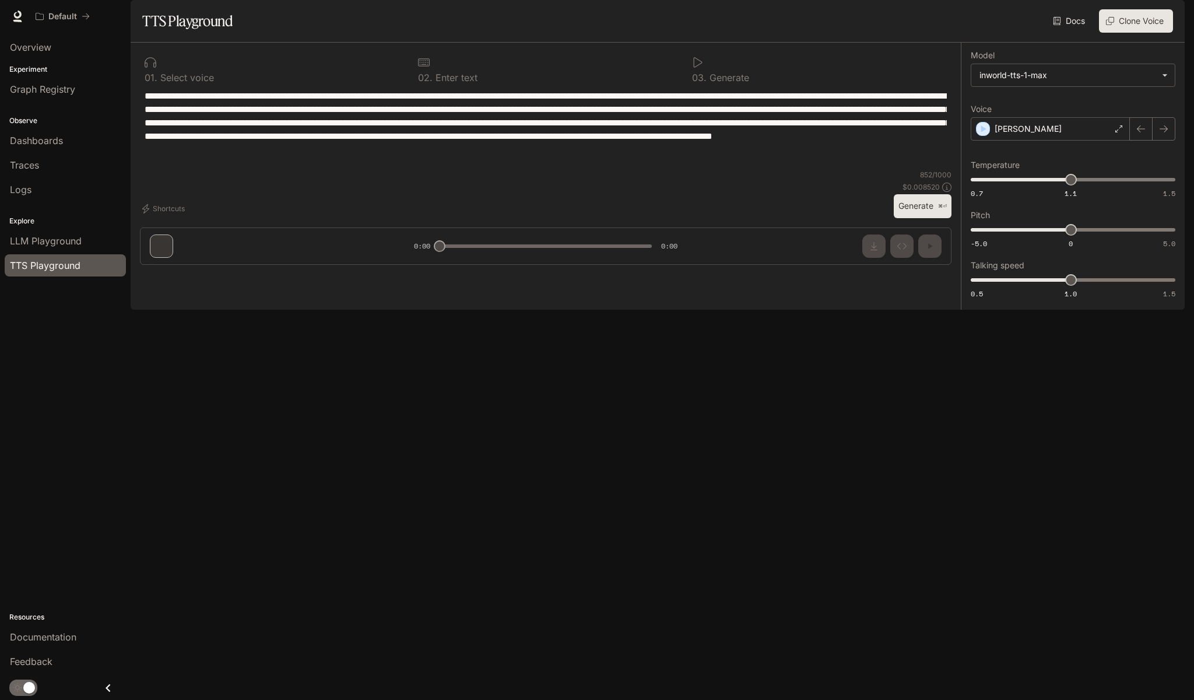 The height and width of the screenshot is (700, 1194). I want to click on p: Enter text, so click(455, 78).